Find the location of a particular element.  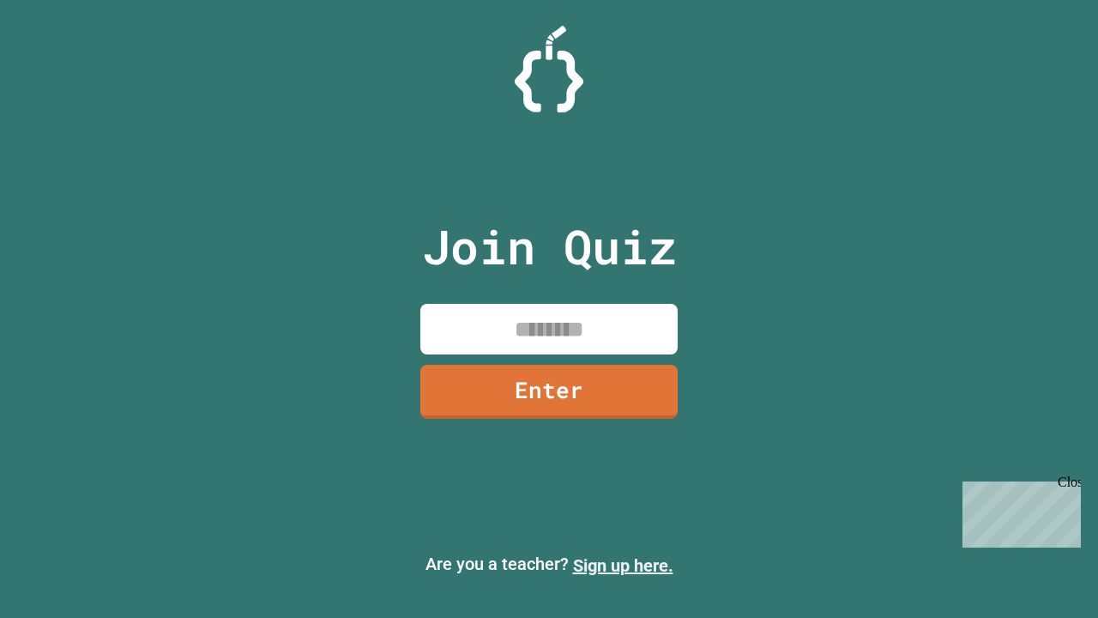

img: Logo.svg is located at coordinates (549, 69).